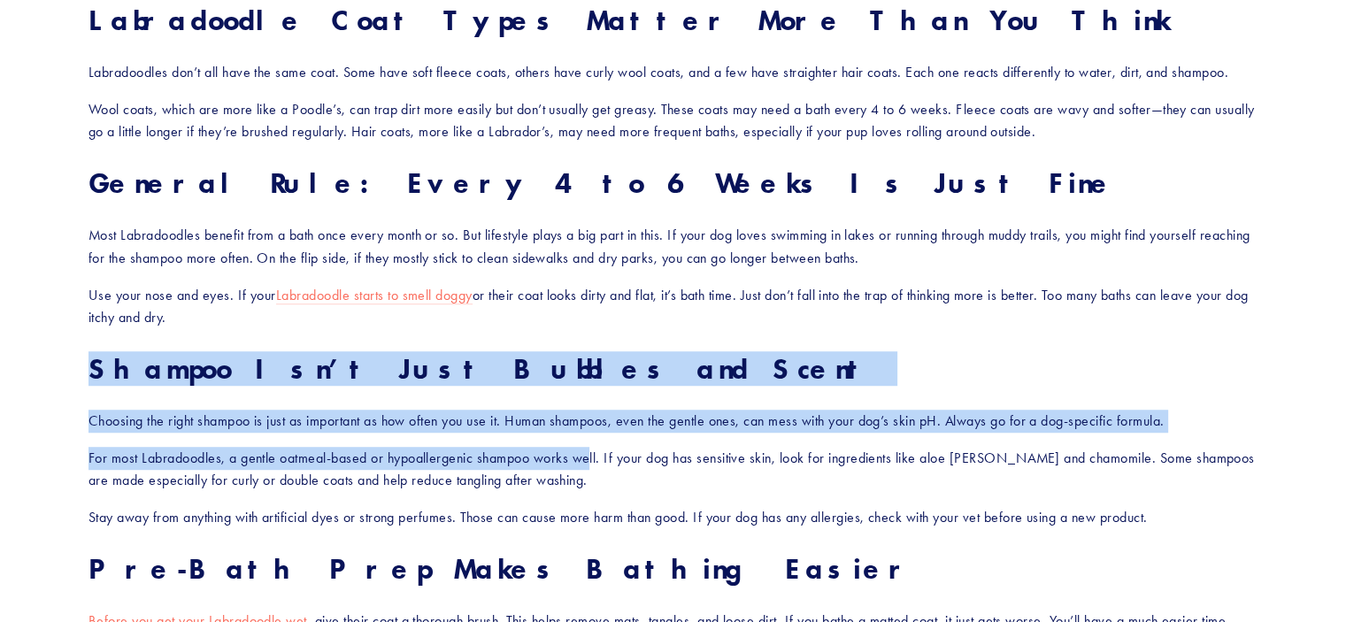 This screenshot has height=622, width=1346. What do you see at coordinates (673, 73) in the screenshot?
I see `p: Labradoodles don’t all have the same coat. Some have soft fleece coats, others have curly wool co...` at bounding box center [673, 73].